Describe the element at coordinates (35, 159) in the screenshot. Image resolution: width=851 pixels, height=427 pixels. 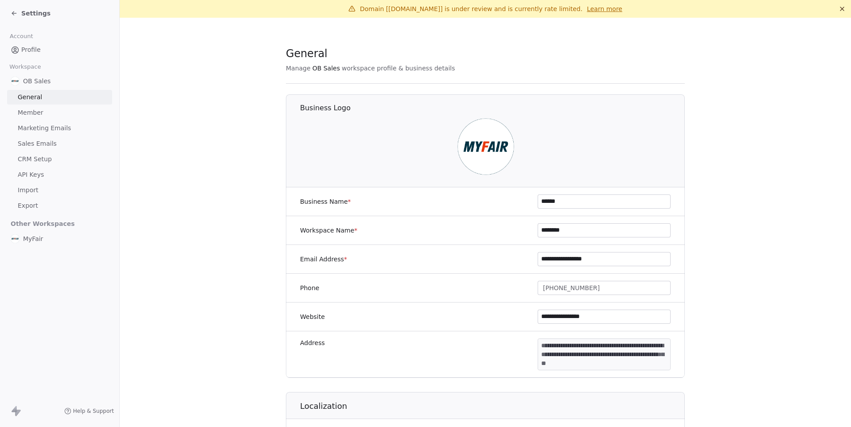
I see `span: CRM Setup` at that location.